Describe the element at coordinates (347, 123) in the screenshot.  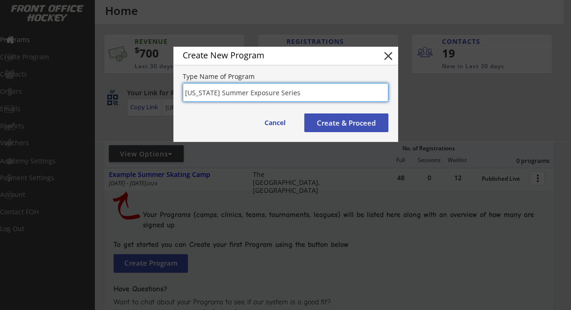
I see `button: Create & Proceed` at that location.